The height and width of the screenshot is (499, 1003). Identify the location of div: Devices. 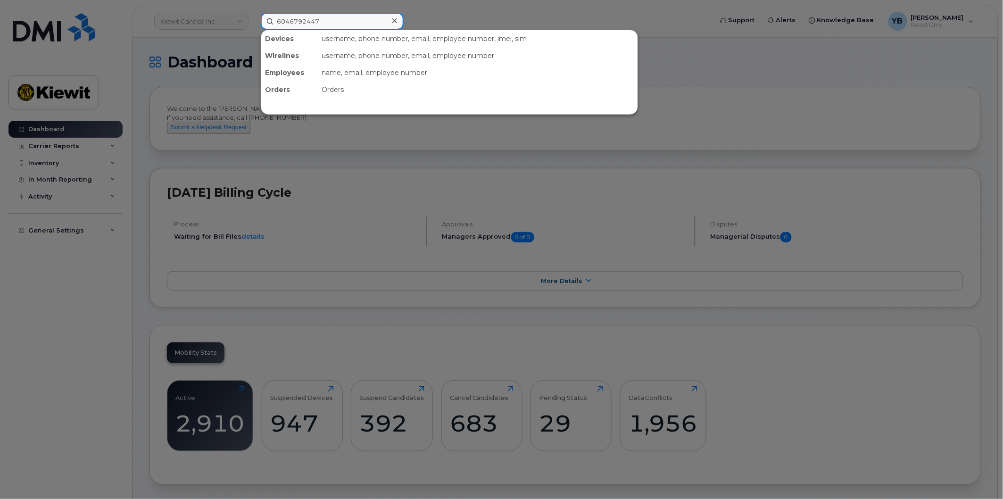
(290, 39).